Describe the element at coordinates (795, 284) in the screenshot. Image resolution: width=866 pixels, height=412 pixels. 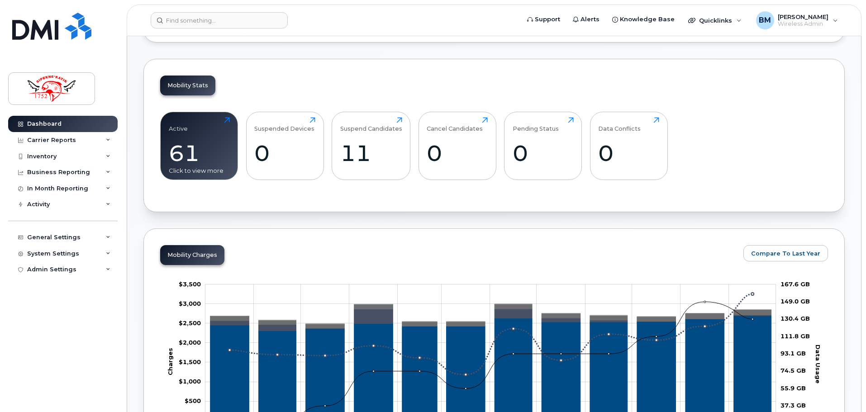
I see `tspan: 167.6 GB` at that location.